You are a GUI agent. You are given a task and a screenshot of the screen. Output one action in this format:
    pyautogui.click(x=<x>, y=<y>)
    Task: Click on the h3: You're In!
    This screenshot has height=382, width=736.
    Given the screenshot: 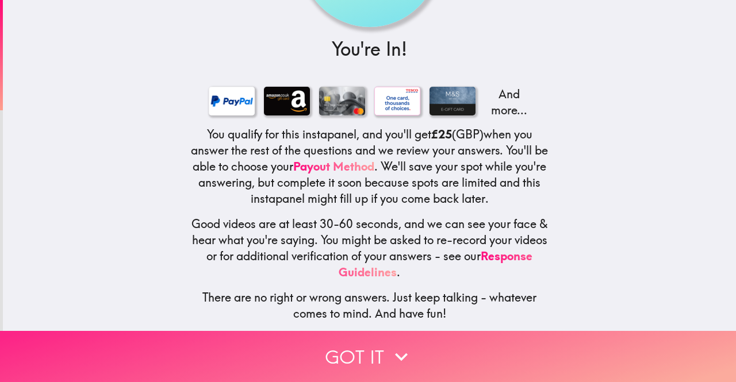 What is the action you would take?
    pyautogui.click(x=370, y=49)
    